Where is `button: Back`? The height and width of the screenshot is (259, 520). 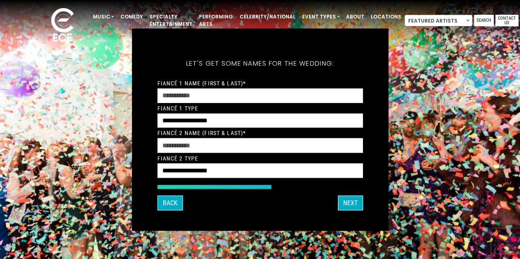
button: Back is located at coordinates (170, 203).